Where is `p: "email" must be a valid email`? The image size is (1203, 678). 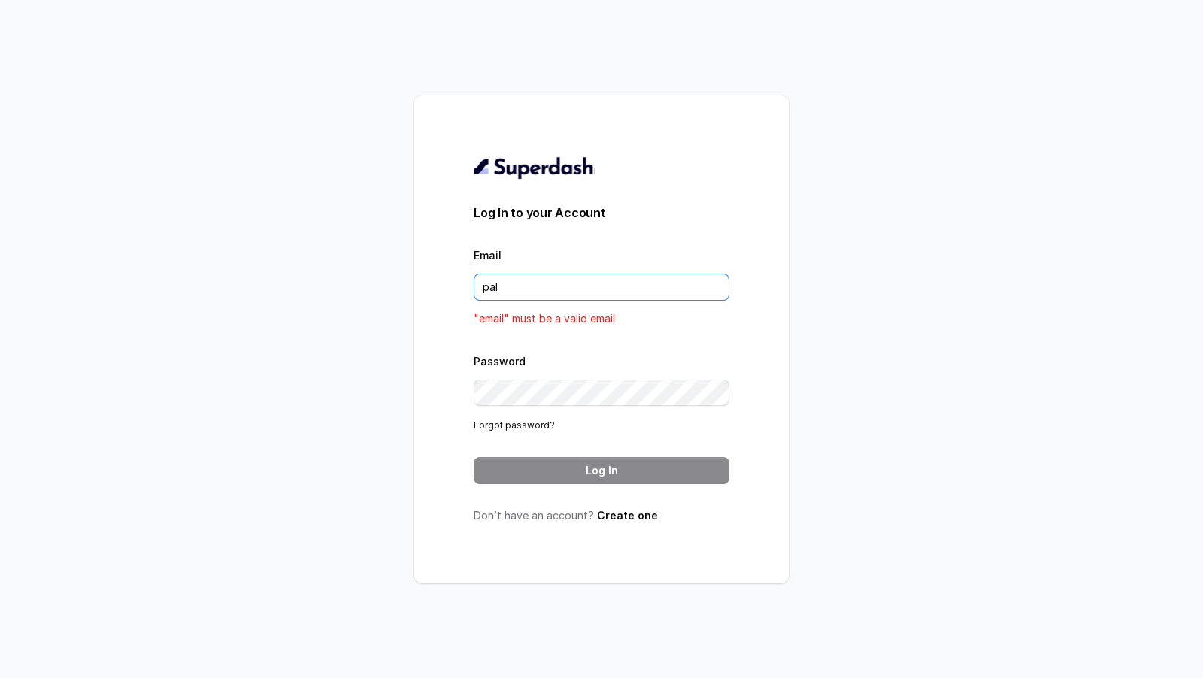
p: "email" must be a valid email is located at coordinates (601, 319).